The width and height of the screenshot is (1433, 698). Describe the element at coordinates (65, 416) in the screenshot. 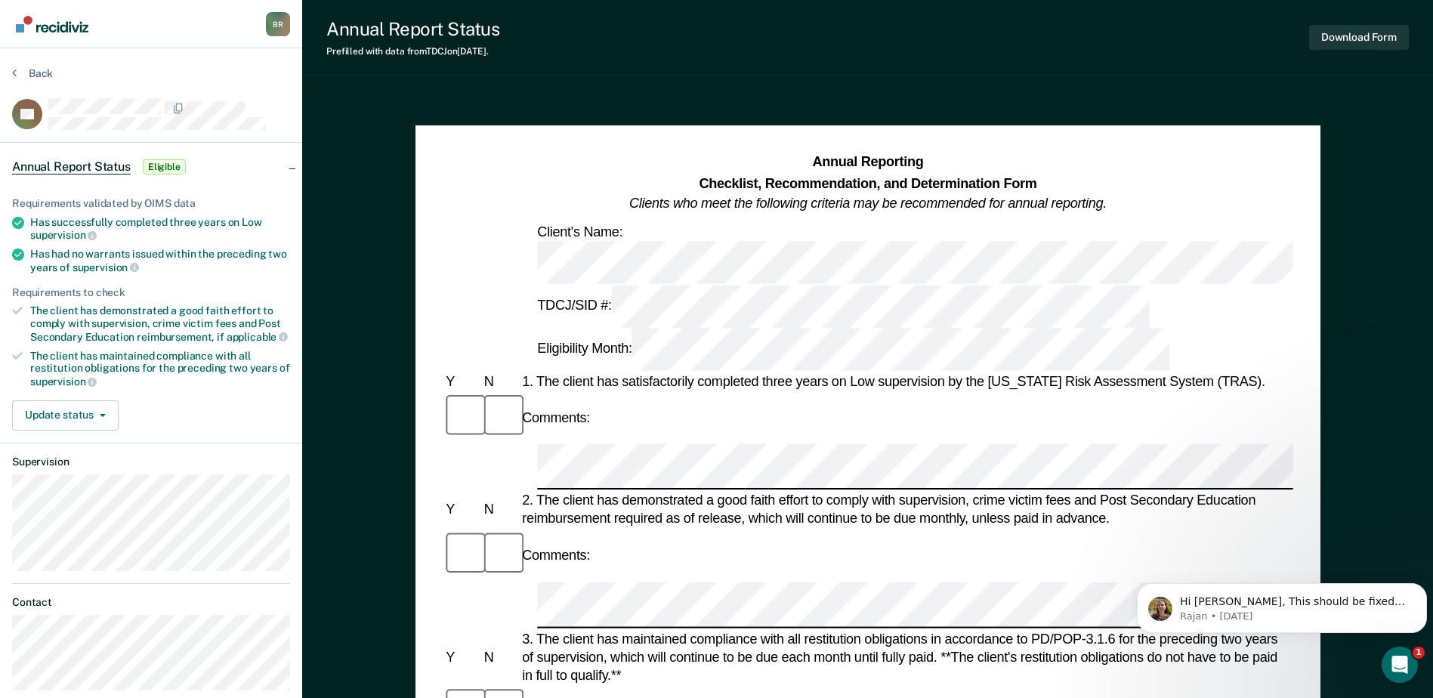

I see `button: Update status` at that location.